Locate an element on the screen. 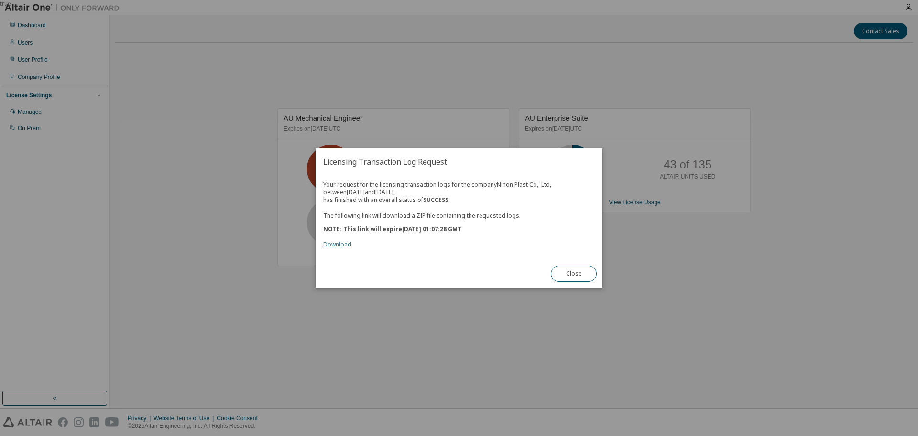 Image resolution: width=918 pixels, height=436 pixels. a: Download is located at coordinates (337, 244).